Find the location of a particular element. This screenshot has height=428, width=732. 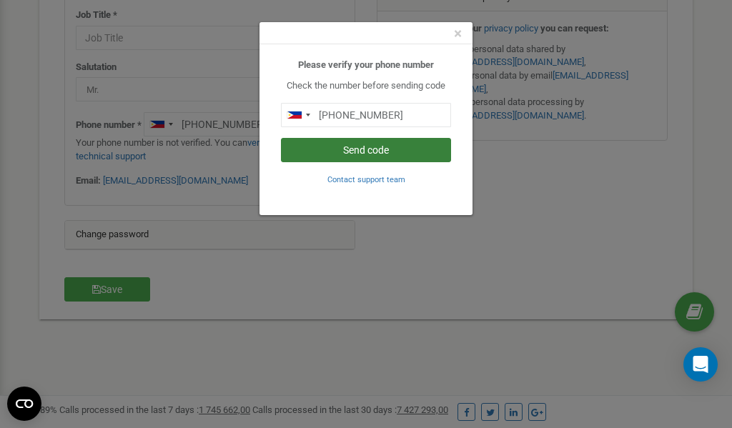

div: Telephone country code is located at coordinates (298, 115).